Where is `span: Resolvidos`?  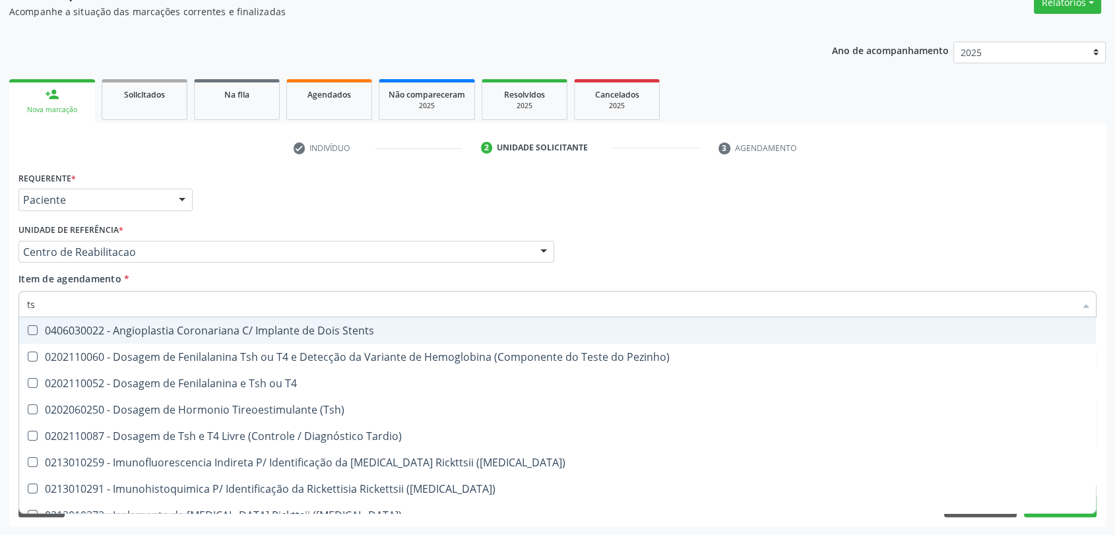 span: Resolvidos is located at coordinates (525, 94).